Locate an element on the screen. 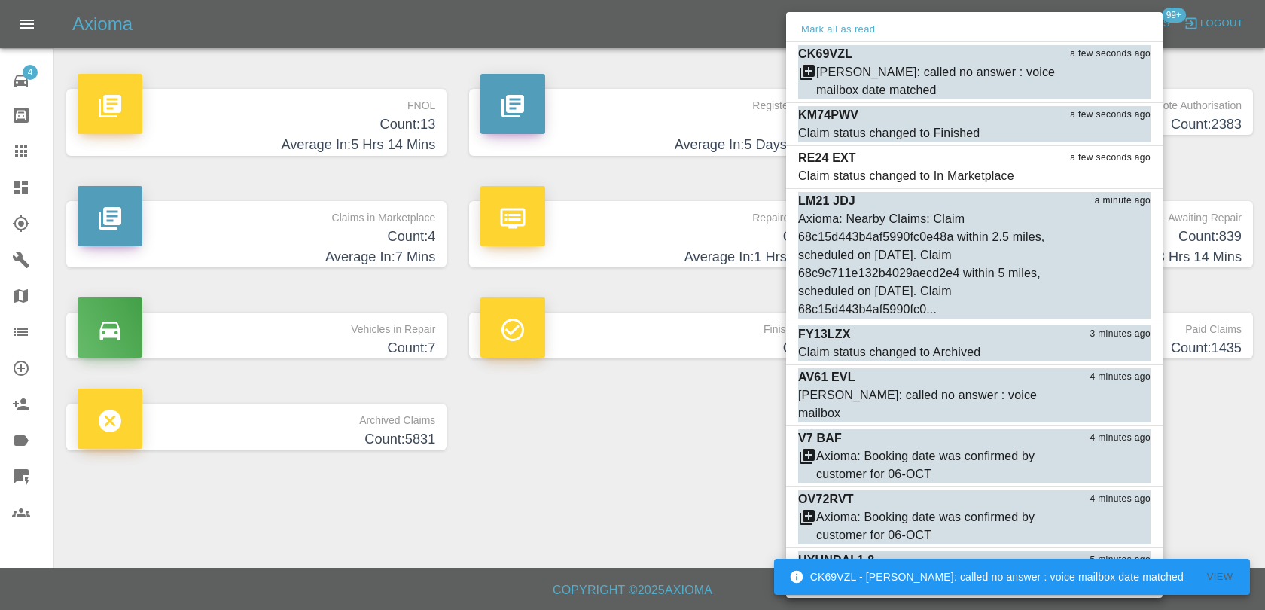 The height and width of the screenshot is (610, 1265). button: View is located at coordinates (1220, 577).